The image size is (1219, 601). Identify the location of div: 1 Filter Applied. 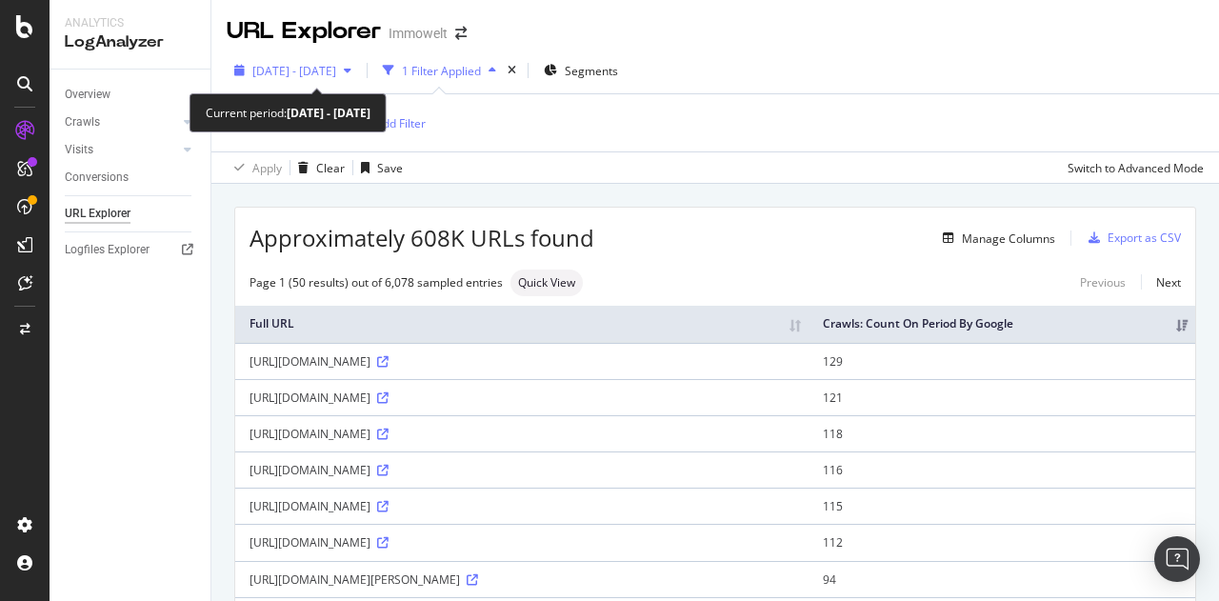
(441, 71).